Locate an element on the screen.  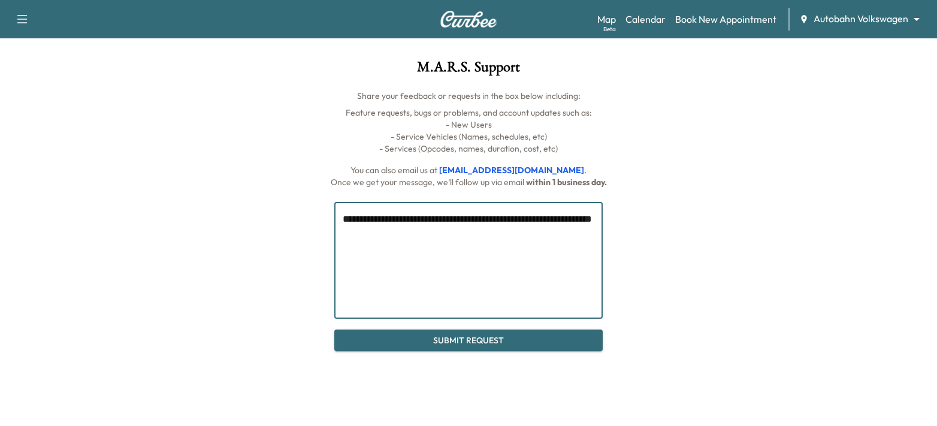
div: Beta is located at coordinates (609, 29).